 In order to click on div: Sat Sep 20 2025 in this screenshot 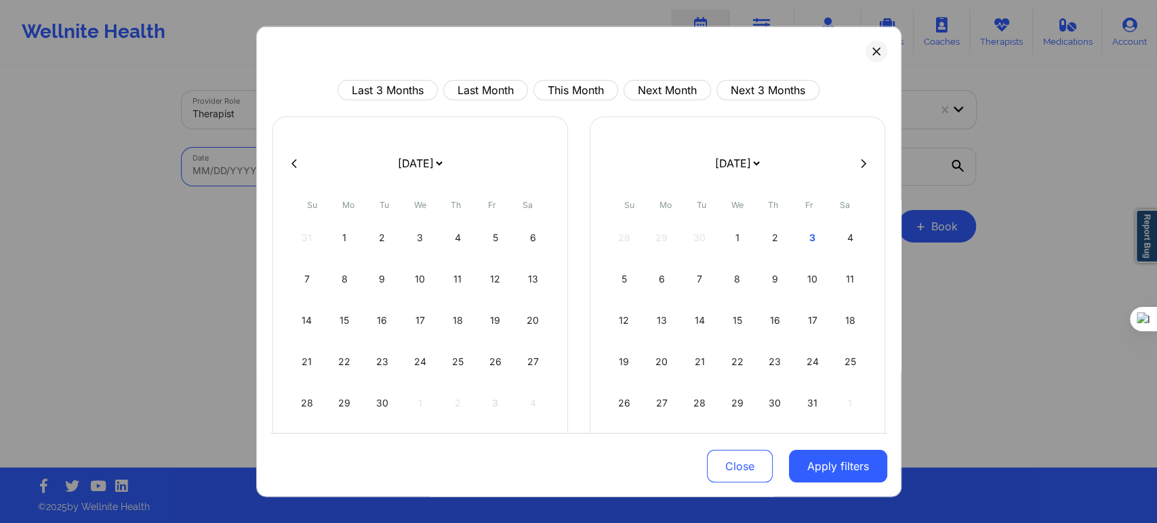, I will do `click(533, 321)`.